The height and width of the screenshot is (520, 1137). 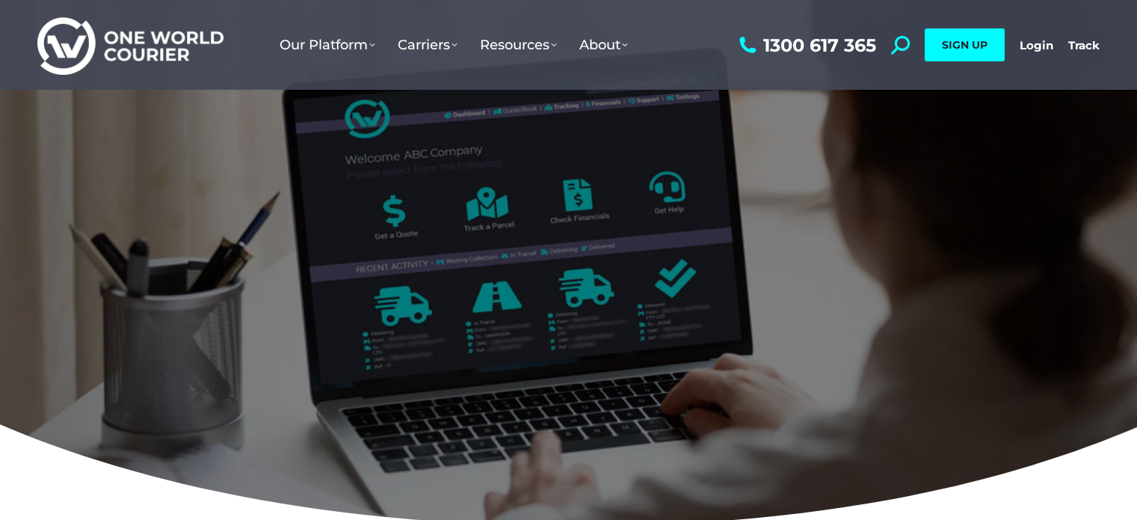 I want to click on a: About, so click(x=603, y=45).